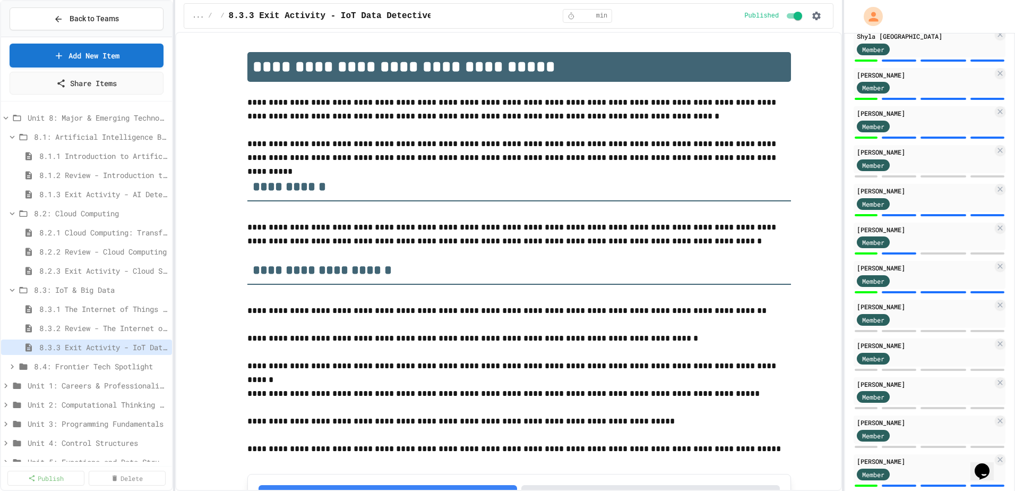 Image resolution: width=1015 pixels, height=491 pixels. What do you see at coordinates (98, 461) in the screenshot?
I see `span: Unit 5: Functions and Data Structures` at bounding box center [98, 461].